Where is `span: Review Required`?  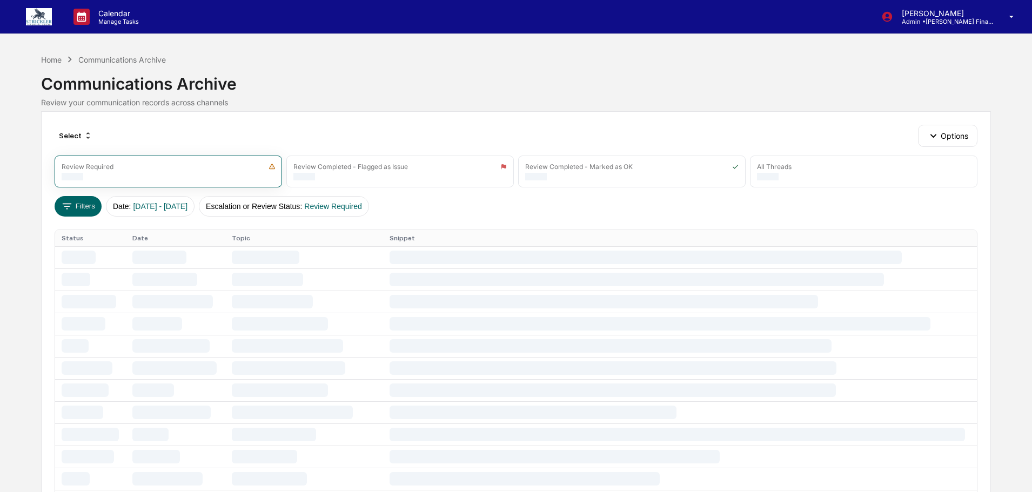 span: Review Required is located at coordinates (333, 206).